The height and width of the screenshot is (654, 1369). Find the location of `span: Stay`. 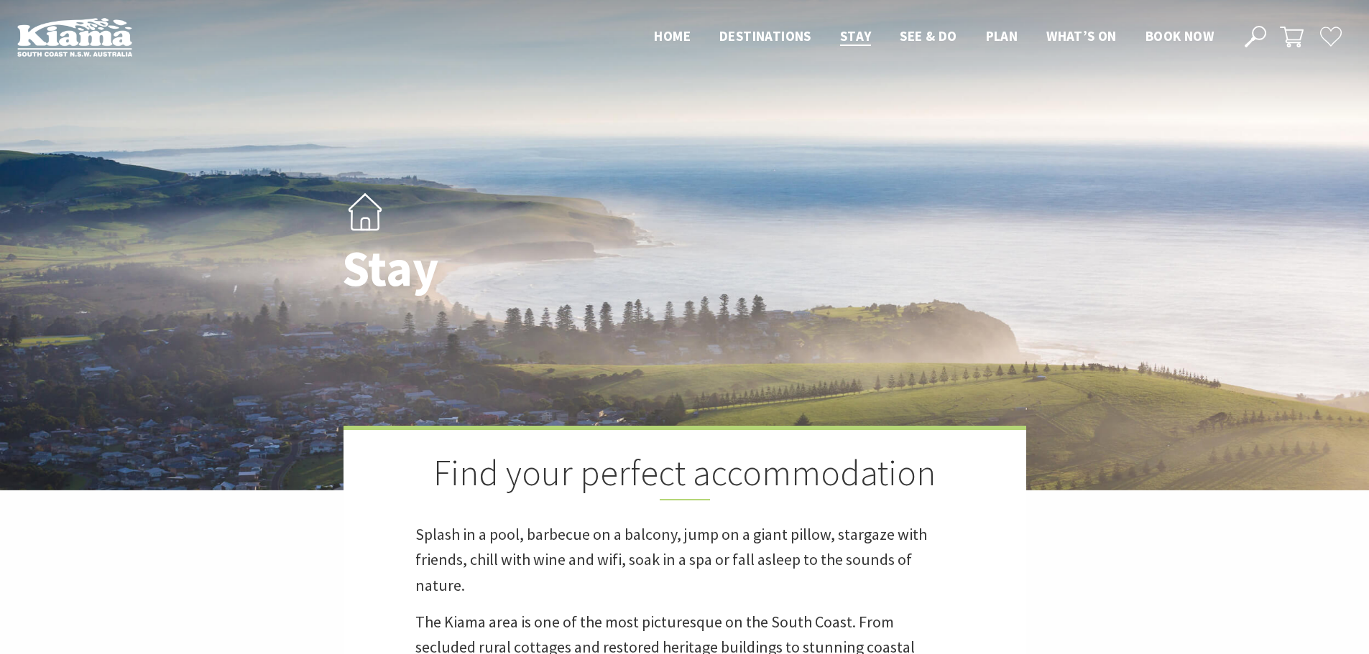

span: Stay is located at coordinates (856, 36).